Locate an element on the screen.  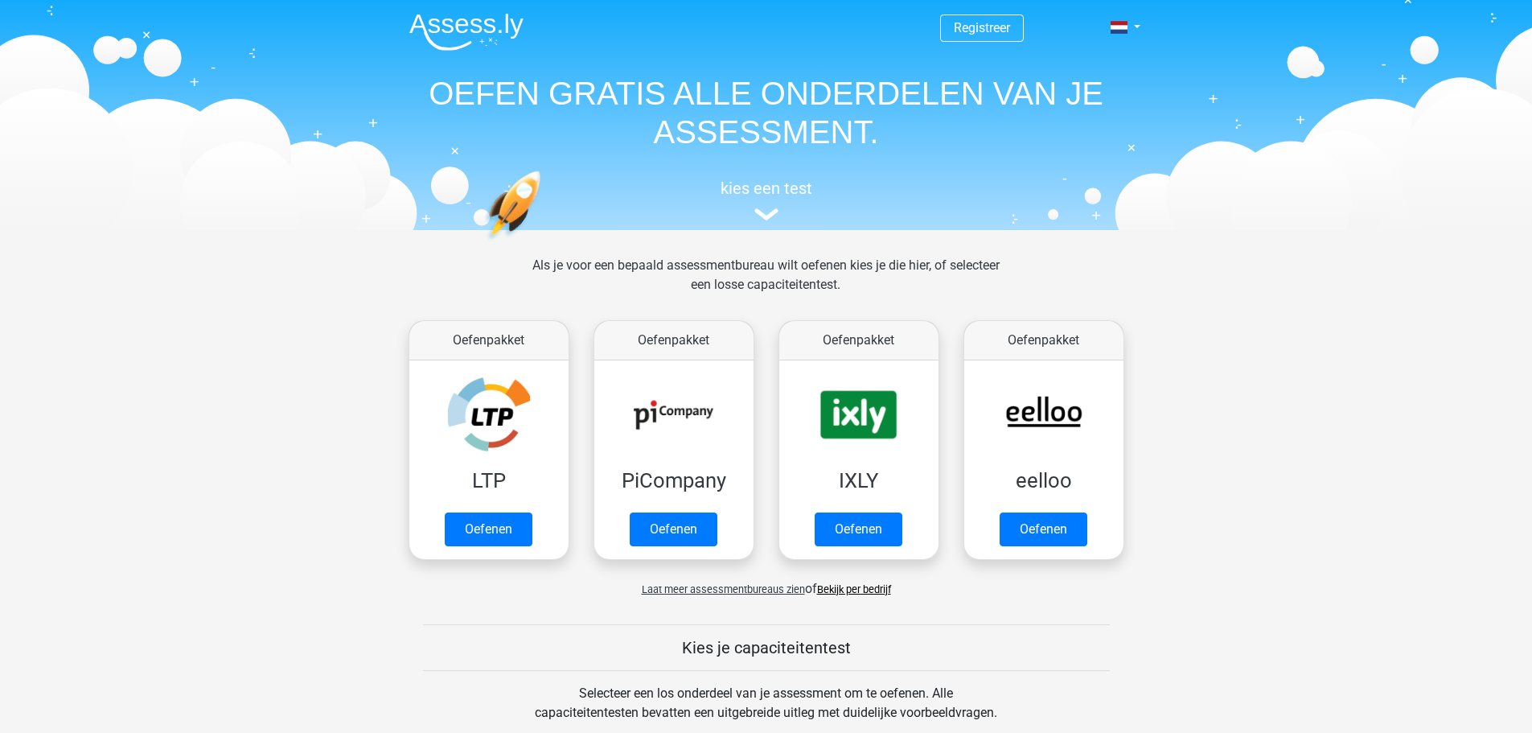
a: Registreer is located at coordinates (982, 27).